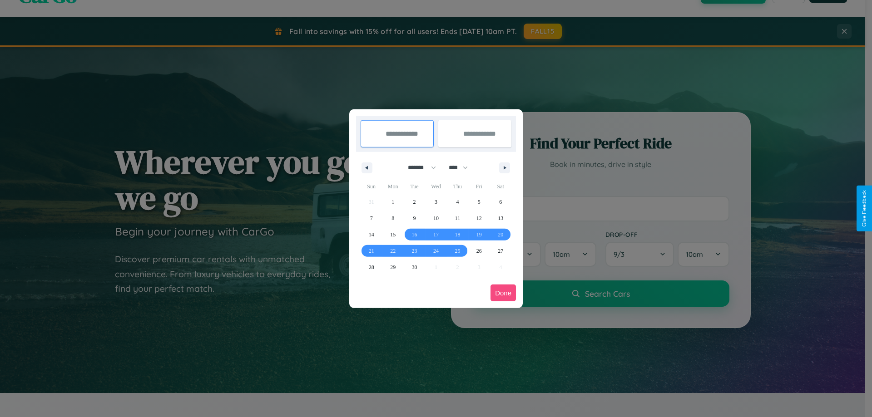 The height and width of the screenshot is (417, 872). What do you see at coordinates (436, 251) in the screenshot?
I see `span: 24` at bounding box center [436, 251].